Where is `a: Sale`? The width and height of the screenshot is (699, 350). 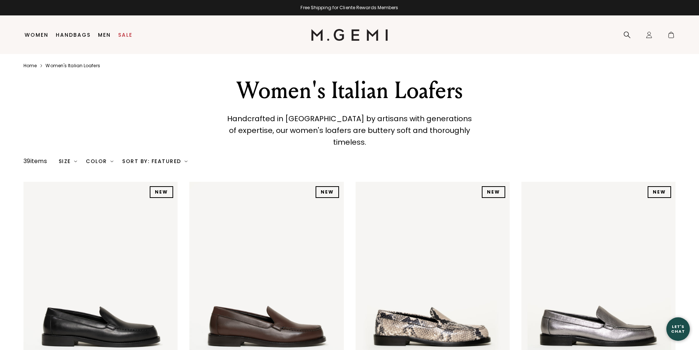
a: Sale is located at coordinates (125, 35).